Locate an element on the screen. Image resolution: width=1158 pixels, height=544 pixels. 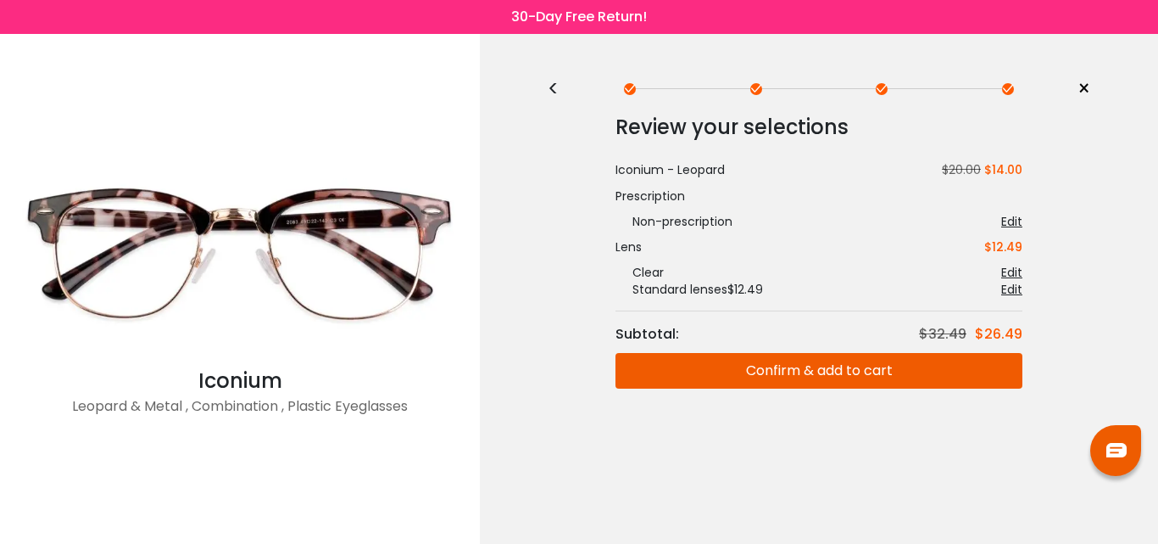
span: $14.00 is located at coordinates (1003, 170).